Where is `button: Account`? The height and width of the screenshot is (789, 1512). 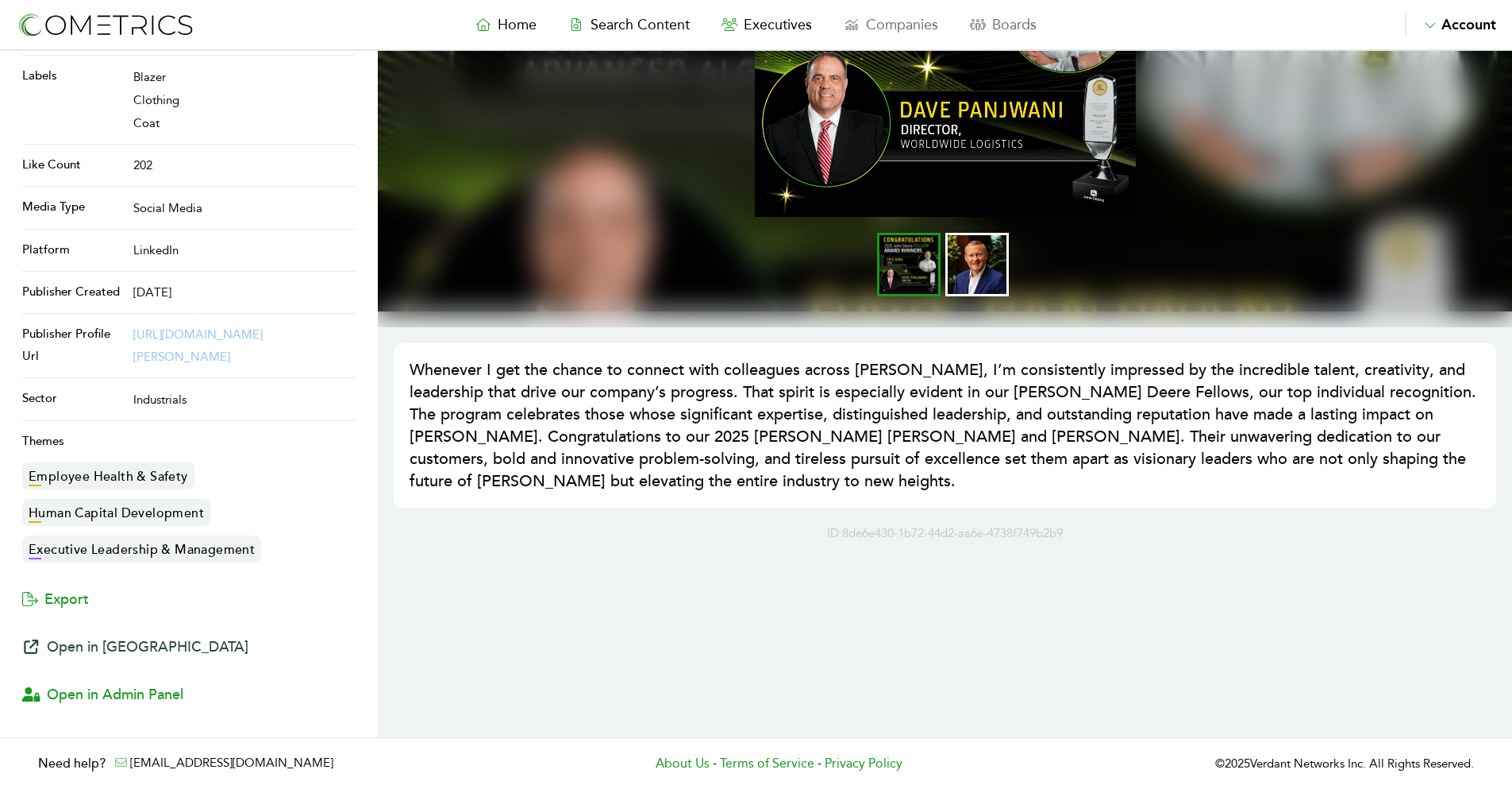 button: Account is located at coordinates (1450, 25).